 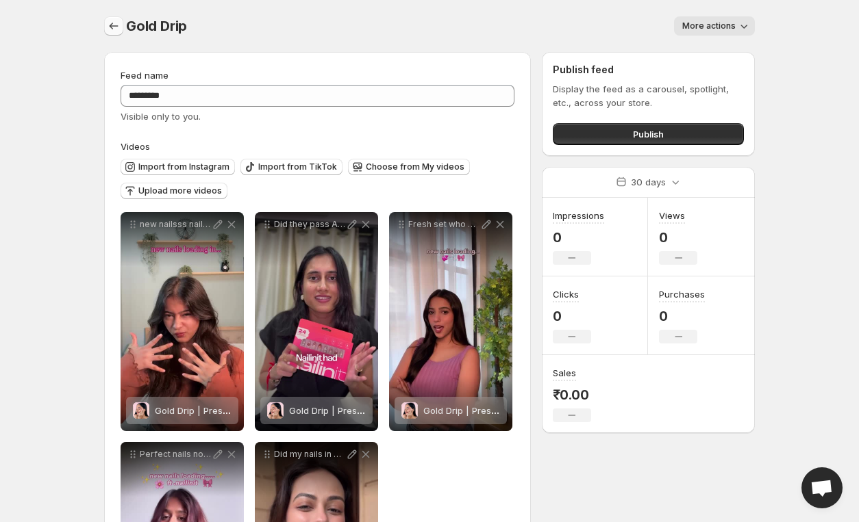 I want to click on h3: Sales, so click(x=564, y=373).